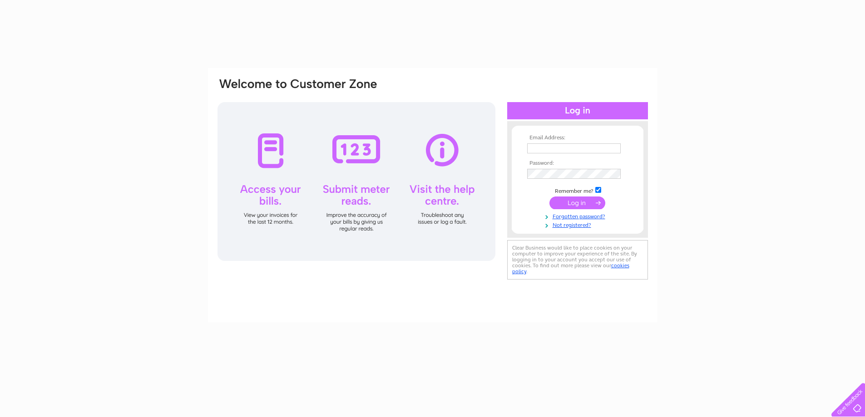  What do you see at coordinates (578, 216) in the screenshot?
I see `a: Forgotten password?` at bounding box center [578, 216].